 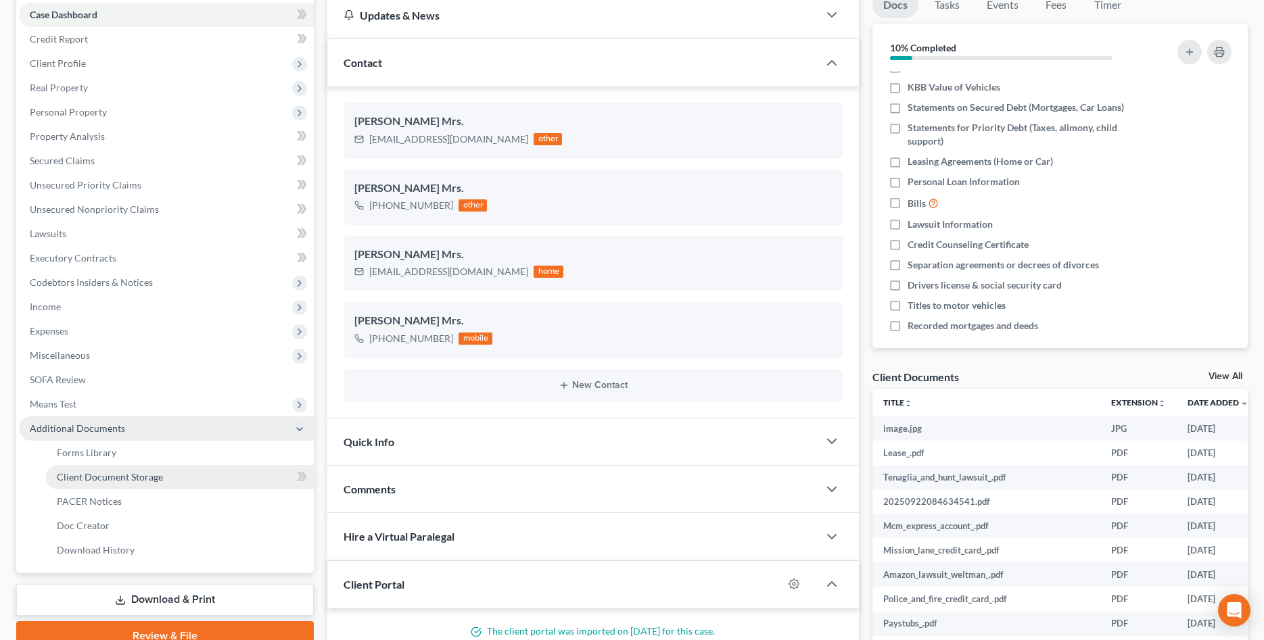 What do you see at coordinates (968, 245) in the screenshot?
I see `span: Credit Counseling Certificate` at bounding box center [968, 245].